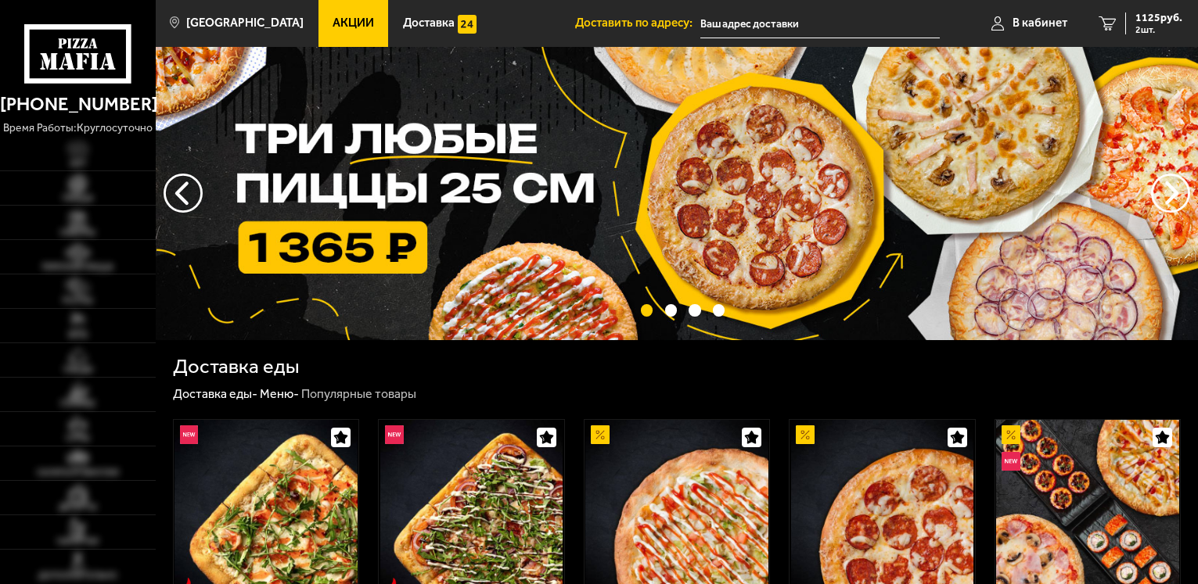 The height and width of the screenshot is (584, 1198). What do you see at coordinates (353, 23) in the screenshot?
I see `span: Акции` at bounding box center [353, 23].